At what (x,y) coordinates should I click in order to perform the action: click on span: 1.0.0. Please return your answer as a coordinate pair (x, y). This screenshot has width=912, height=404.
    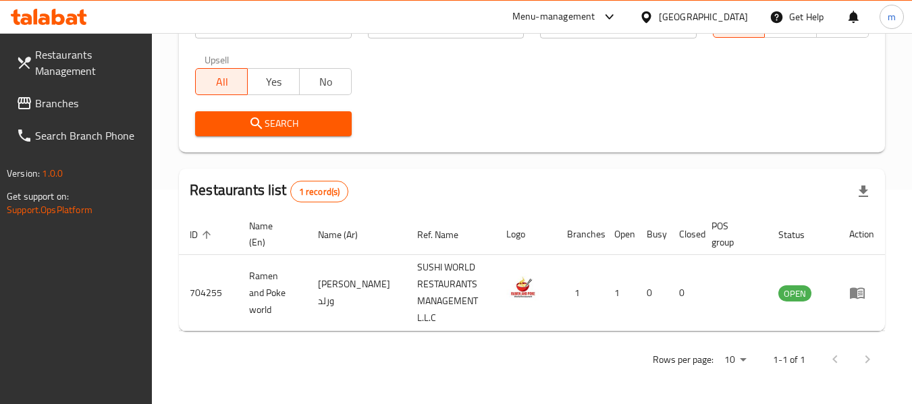
    Looking at the image, I should click on (52, 173).